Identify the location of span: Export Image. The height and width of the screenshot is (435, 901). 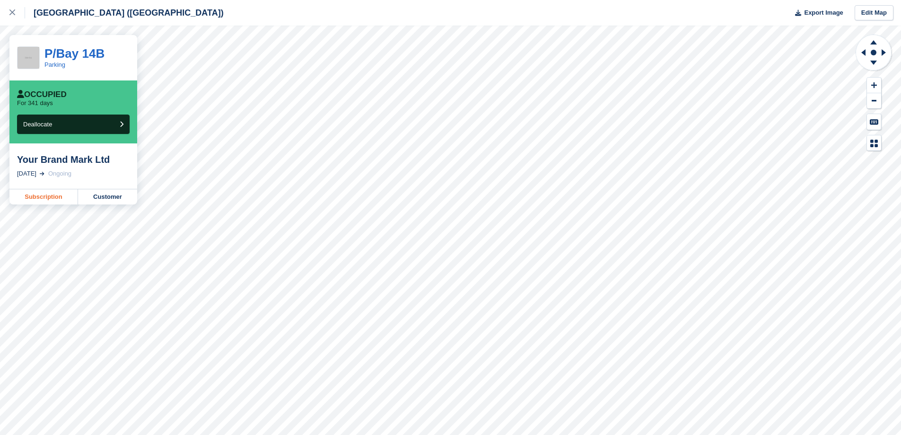
(824, 13).